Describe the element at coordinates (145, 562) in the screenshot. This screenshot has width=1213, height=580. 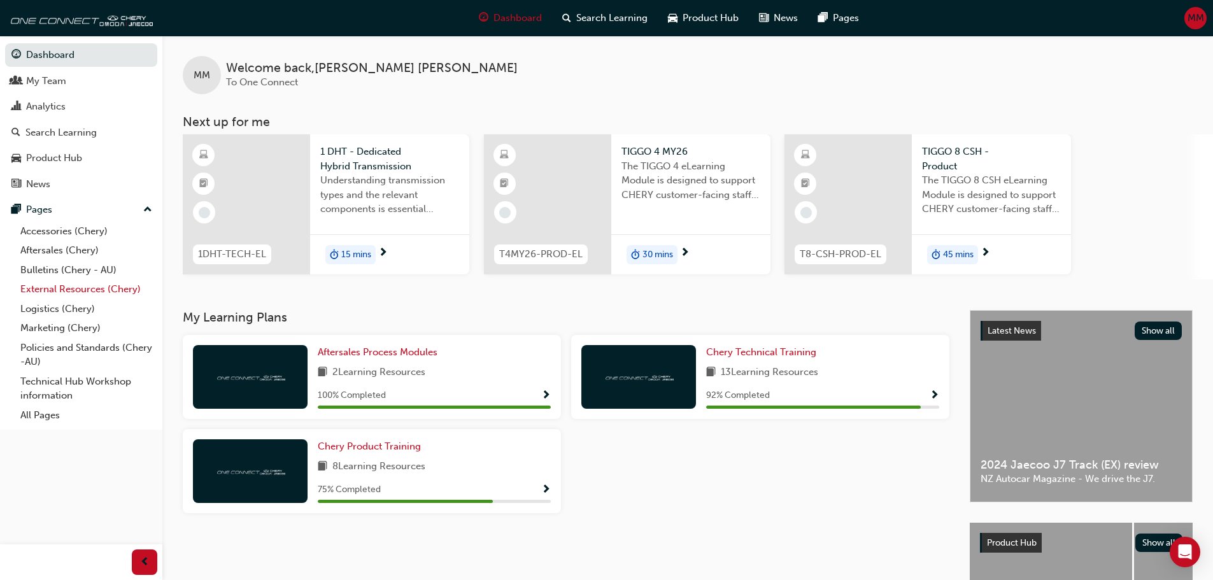
I see `span: prev-icon` at that location.